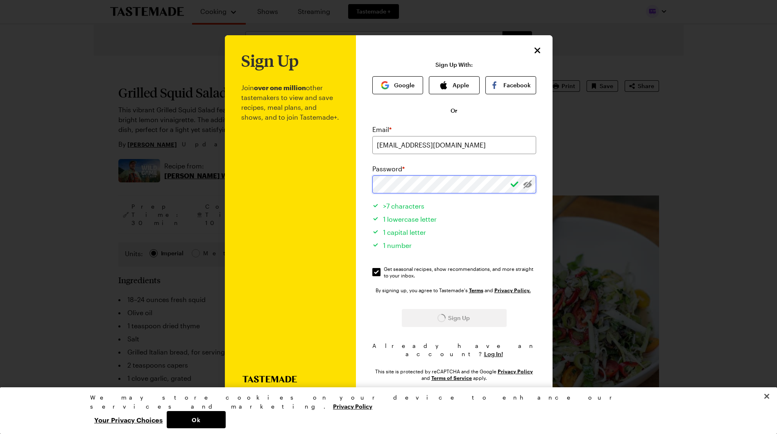 Image resolution: width=777 pixels, height=434 pixels. Describe the element at coordinates (382, 129) in the screenshot. I see `label: Email` at that location.